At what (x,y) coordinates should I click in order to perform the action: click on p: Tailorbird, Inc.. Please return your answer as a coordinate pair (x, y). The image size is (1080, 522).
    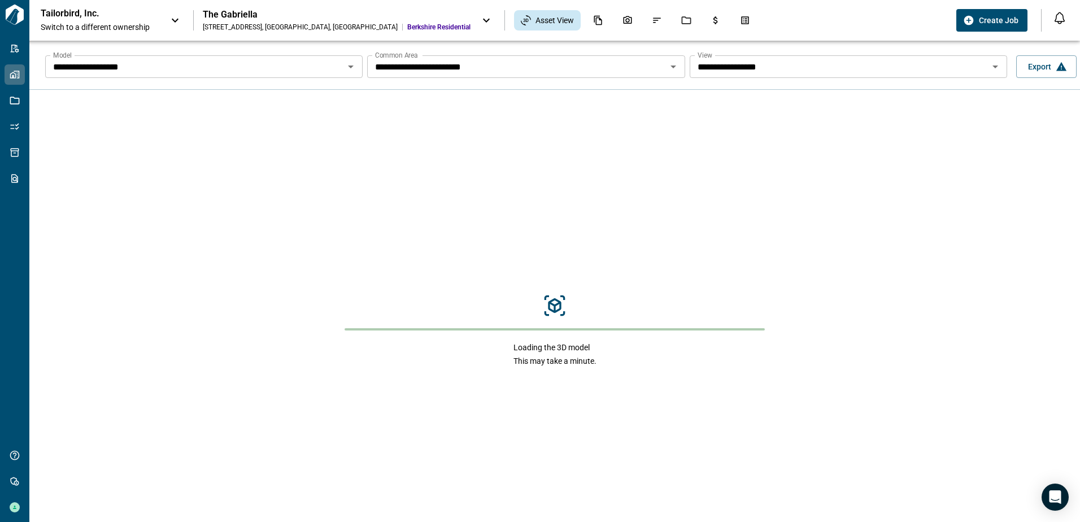
    Looking at the image, I should click on (92, 14).